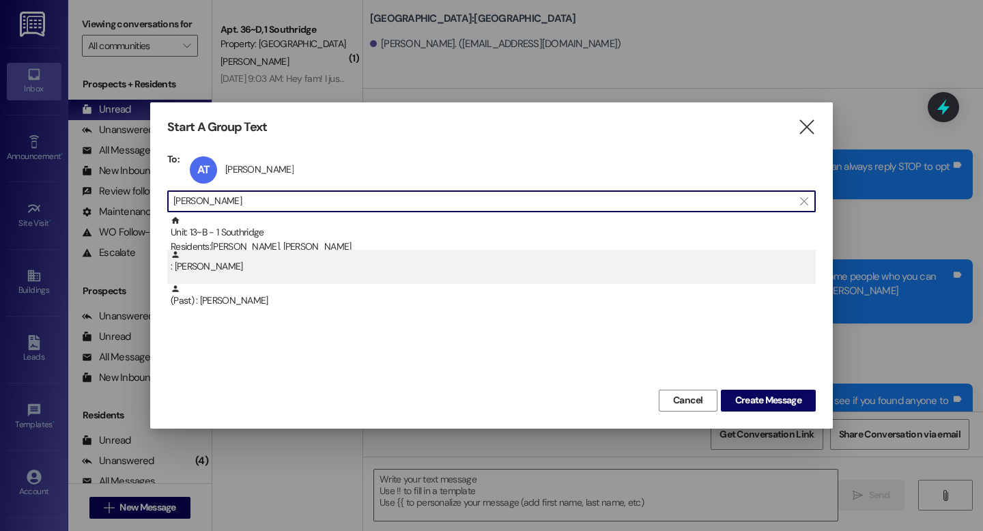 This screenshot has width=983, height=531. What do you see at coordinates (688, 400) in the screenshot?
I see `span: Cancel` at bounding box center [688, 400].